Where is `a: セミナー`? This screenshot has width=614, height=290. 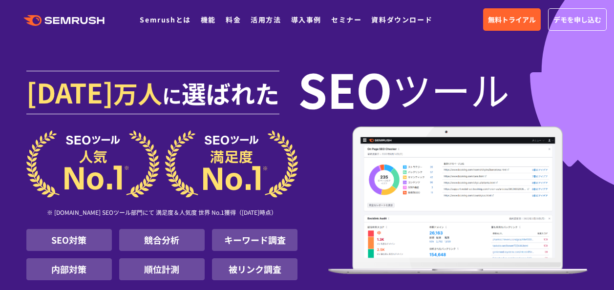 a: セミナー is located at coordinates (347, 20).